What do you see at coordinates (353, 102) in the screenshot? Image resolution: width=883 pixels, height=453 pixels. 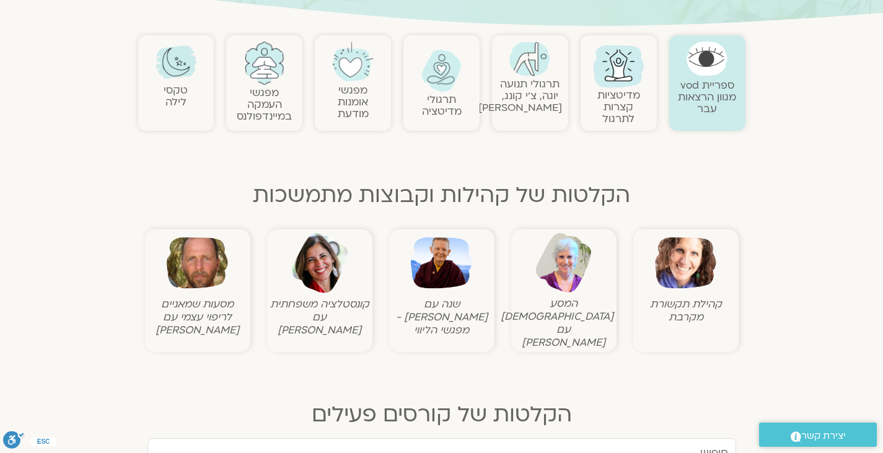 I see `a: מפגשיאומנות מודעת` at bounding box center [353, 102].